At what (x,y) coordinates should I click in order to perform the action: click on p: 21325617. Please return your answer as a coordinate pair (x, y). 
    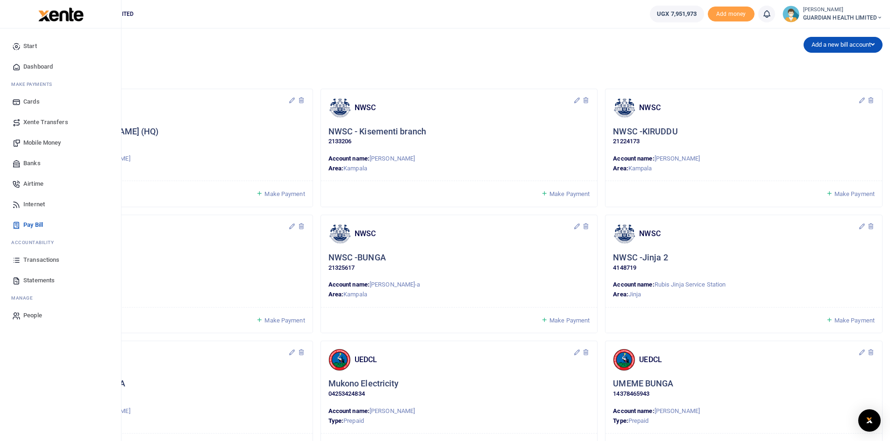
    Looking at the image, I should click on (459, 268).